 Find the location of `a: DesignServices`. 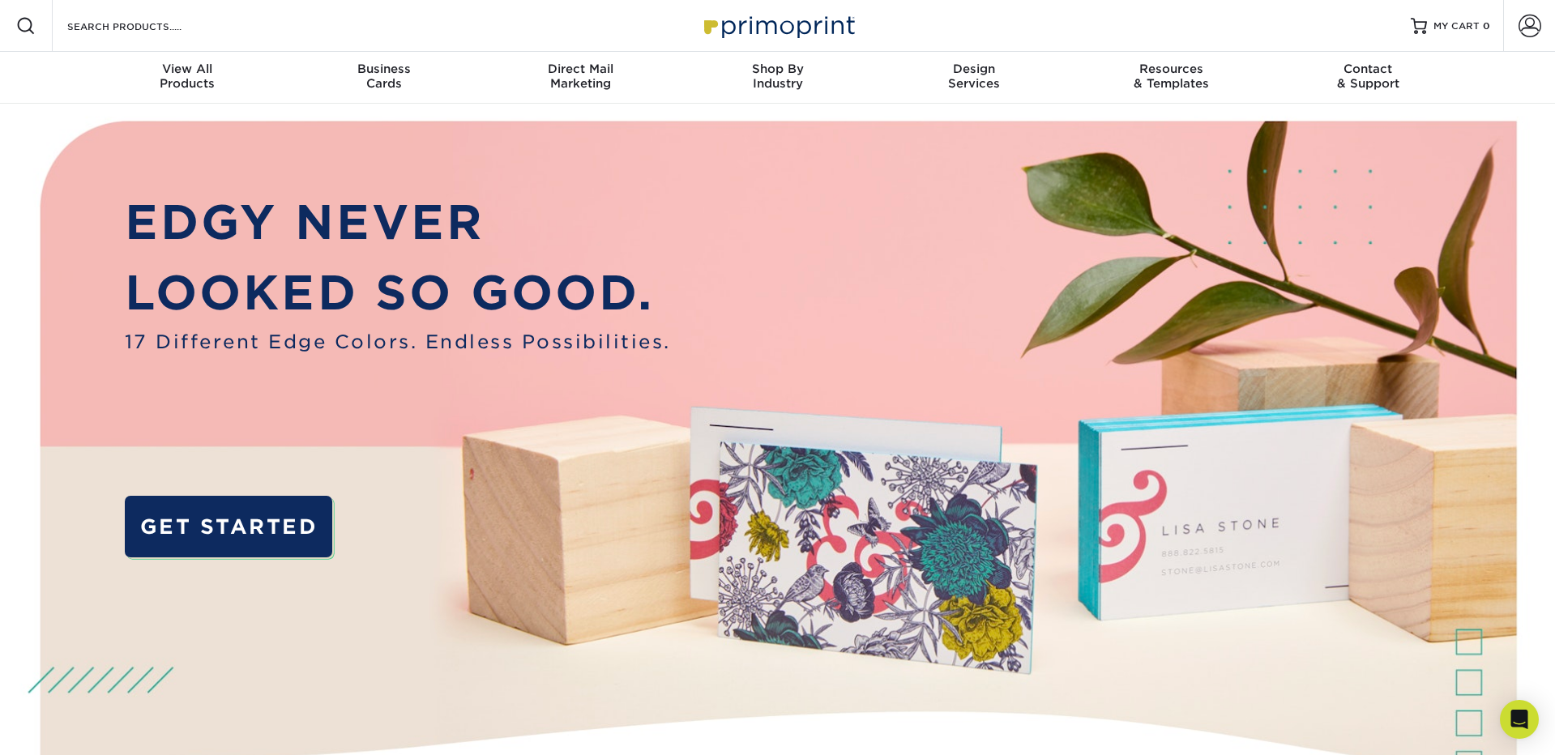

a: DesignServices is located at coordinates (974, 78).